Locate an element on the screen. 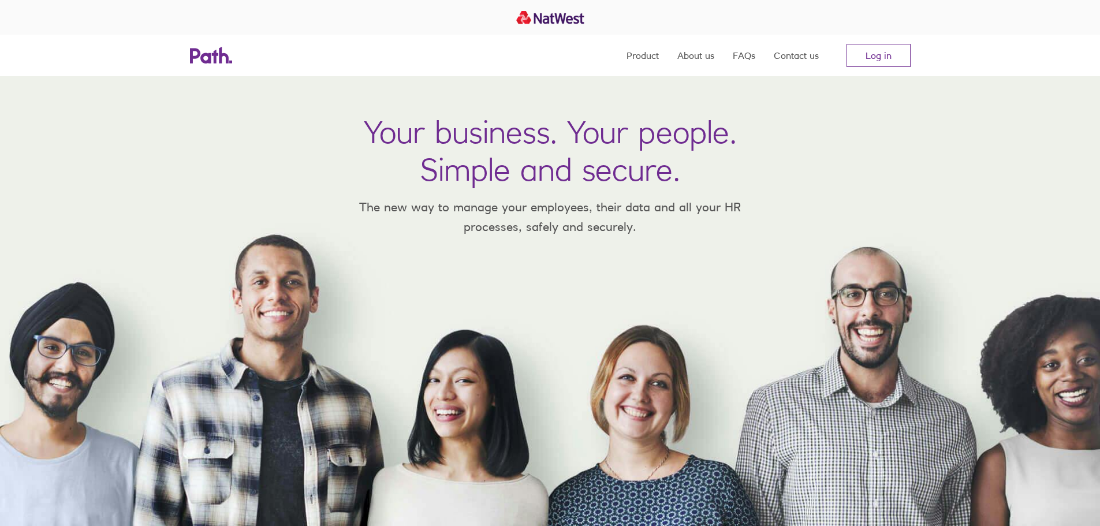 The height and width of the screenshot is (526, 1100). a: Product is located at coordinates (643, 55).